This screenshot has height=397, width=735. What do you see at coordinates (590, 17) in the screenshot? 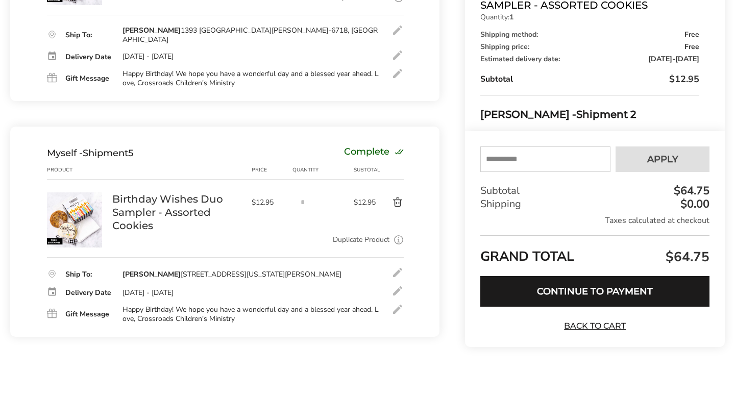
I see `p: Quantity:` at bounding box center [590, 17].